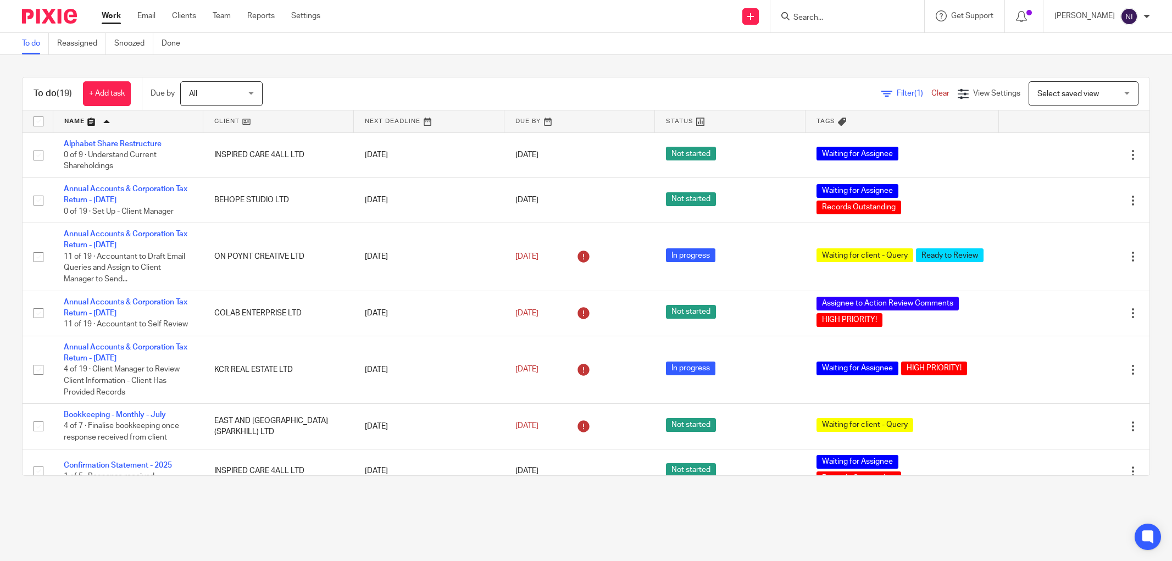 This screenshot has width=1172, height=561. I want to click on span: 0 of 19 · Set Up - Client Manager, so click(119, 212).